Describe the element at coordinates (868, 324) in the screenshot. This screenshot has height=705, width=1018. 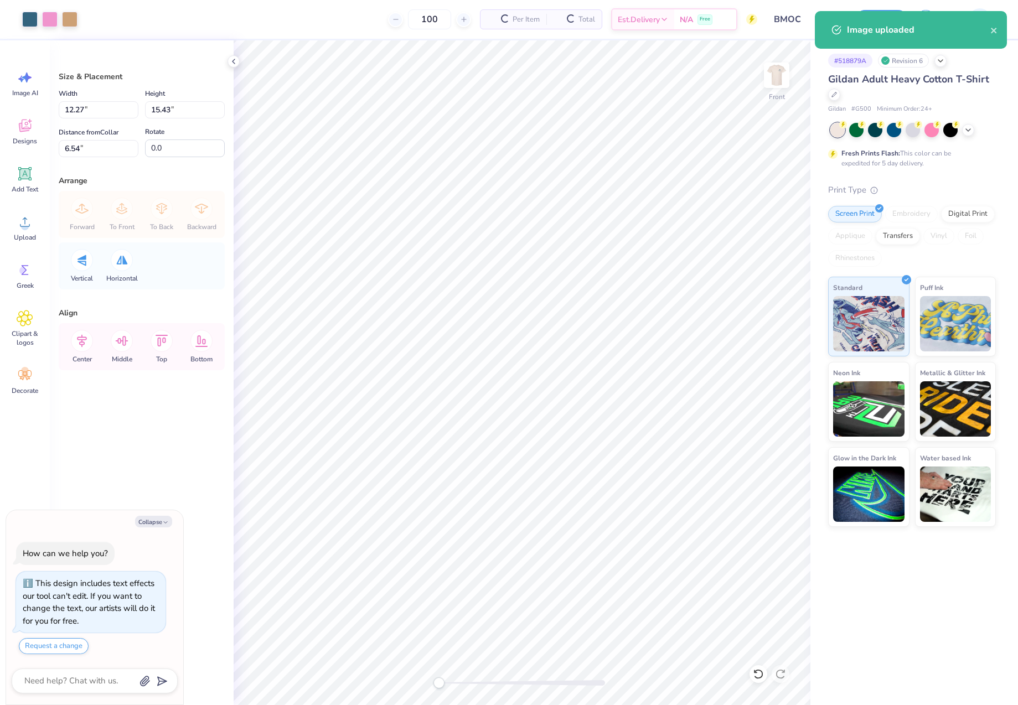
I see `img: Standard` at that location.